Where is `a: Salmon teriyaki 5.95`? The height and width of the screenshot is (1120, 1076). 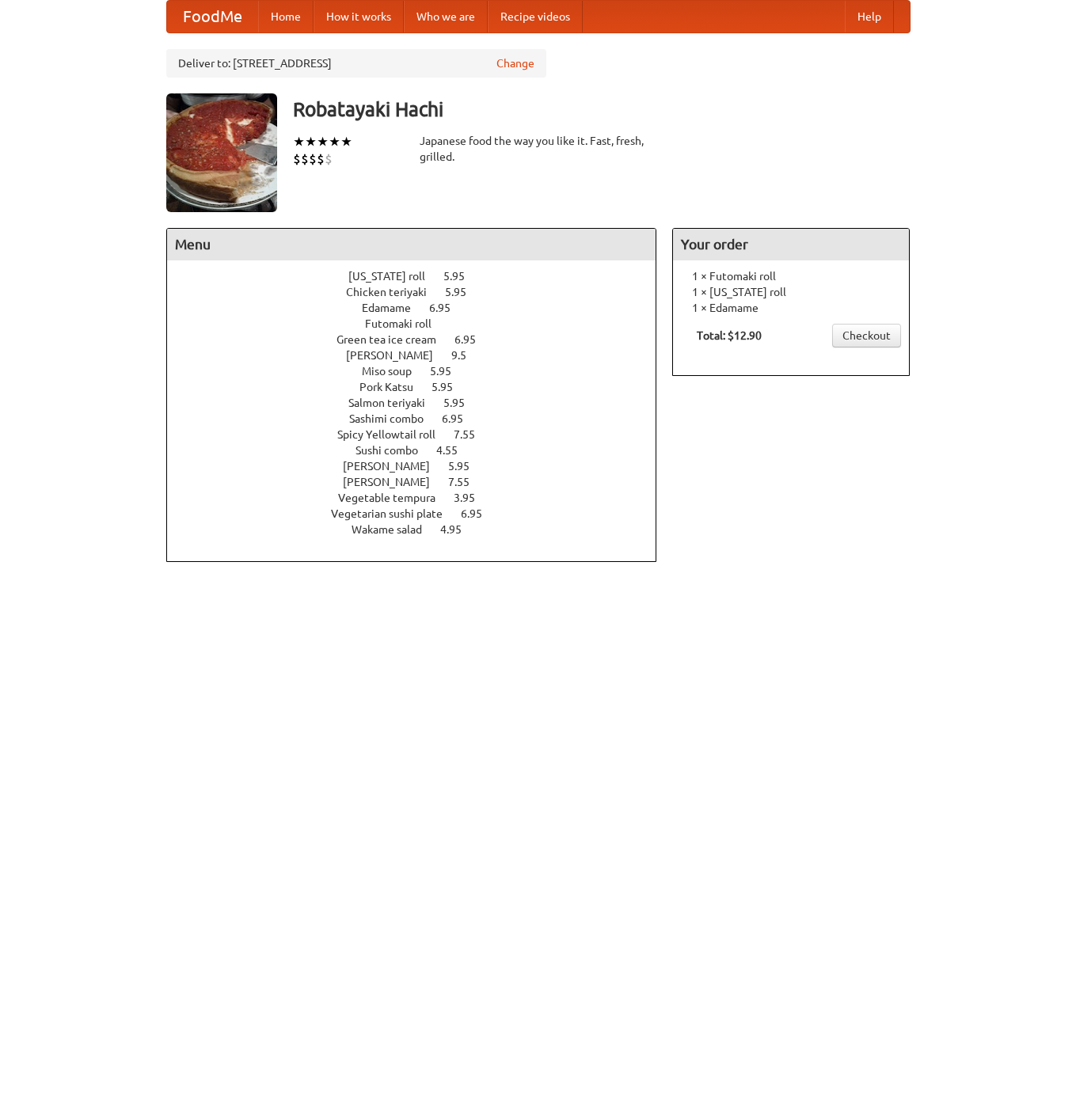
a: Salmon teriyaki 5.95 is located at coordinates (421, 403).